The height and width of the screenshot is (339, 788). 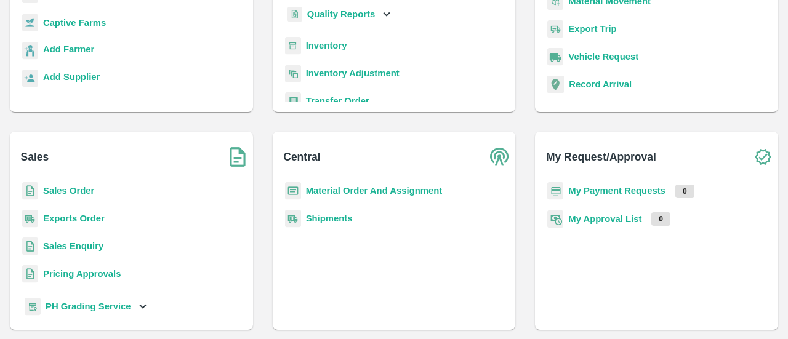 What do you see at coordinates (604, 57) in the screenshot?
I see `a: Vehicle Request` at bounding box center [604, 57].